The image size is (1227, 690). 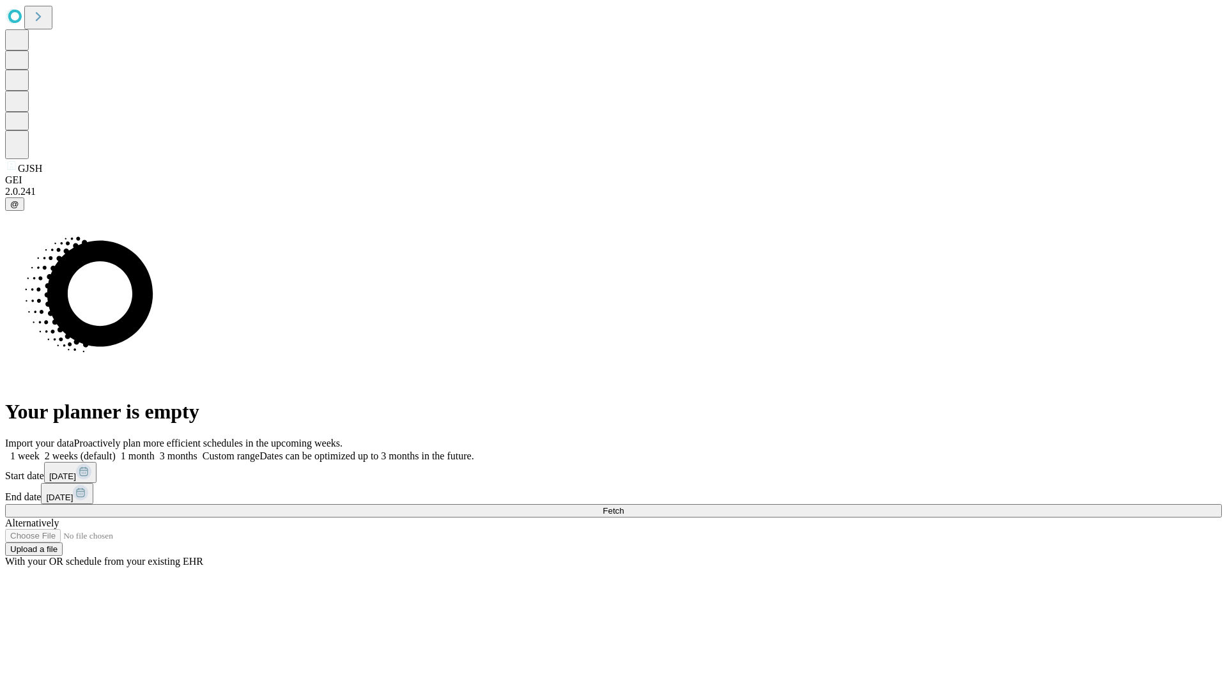 What do you see at coordinates (614, 493) in the screenshot?
I see `div: End date` at bounding box center [614, 493].